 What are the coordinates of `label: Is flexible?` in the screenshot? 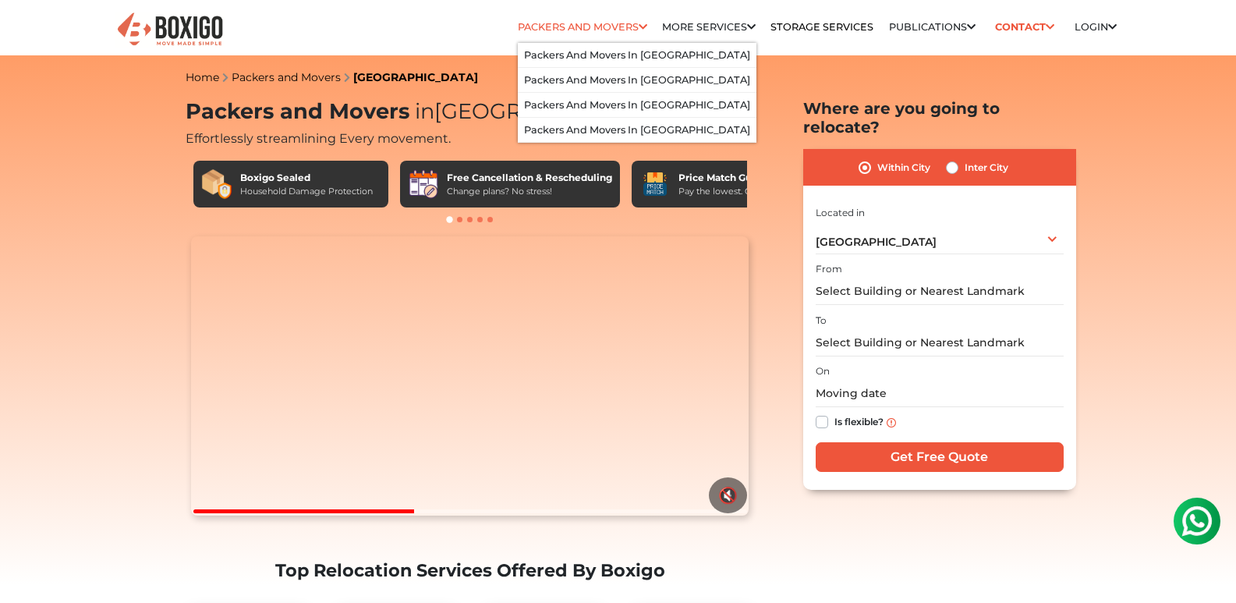 It's located at (859, 420).